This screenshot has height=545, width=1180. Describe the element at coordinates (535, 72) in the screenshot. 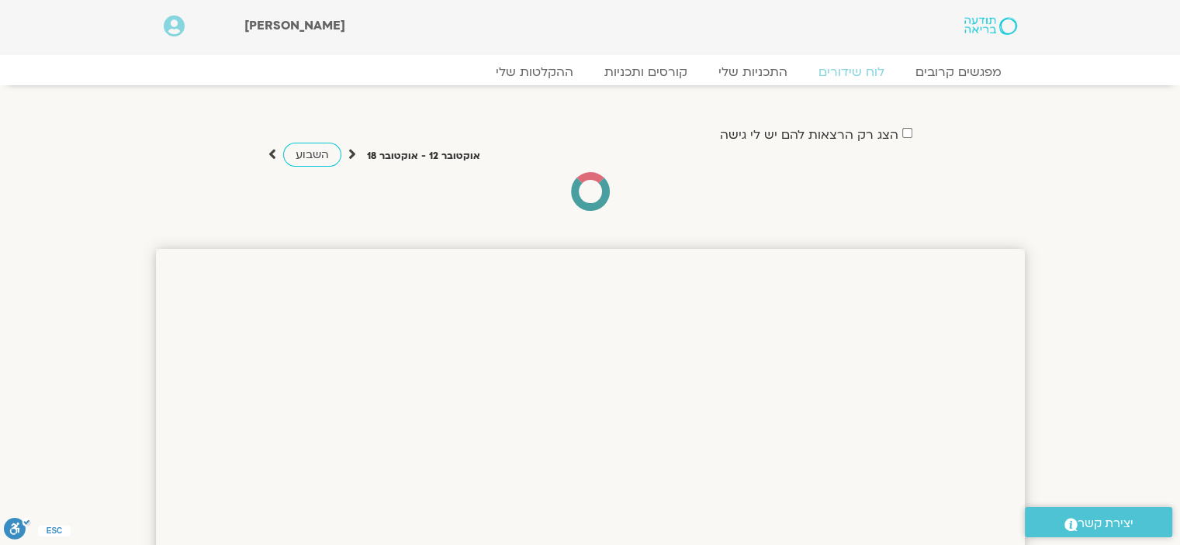

I see `a: ההקלטות שלי` at that location.